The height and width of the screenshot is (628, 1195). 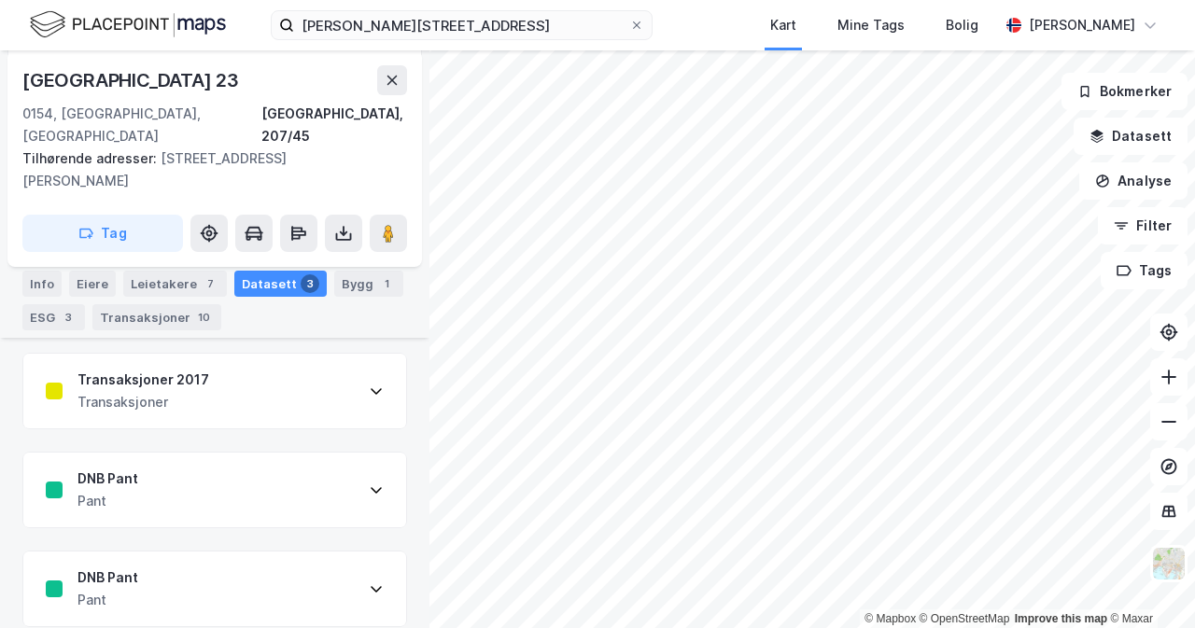 I want to click on div: Eiere, so click(x=92, y=284).